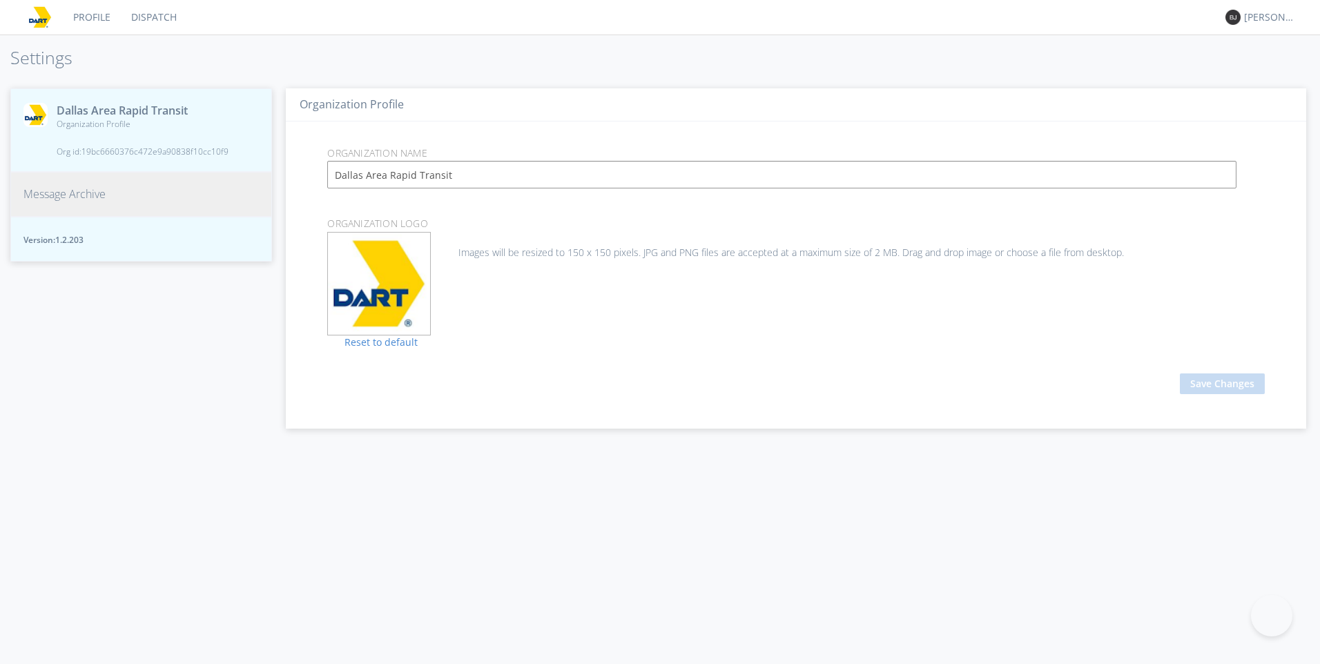  What do you see at coordinates (142, 110) in the screenshot?
I see `span: Dallas Area Rapid Transit` at bounding box center [142, 110].